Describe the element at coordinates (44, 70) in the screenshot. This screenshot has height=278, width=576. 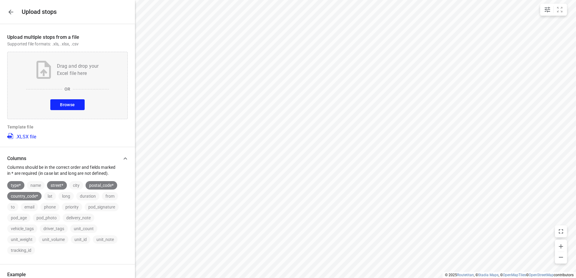
I see `img: Upload file` at that location.